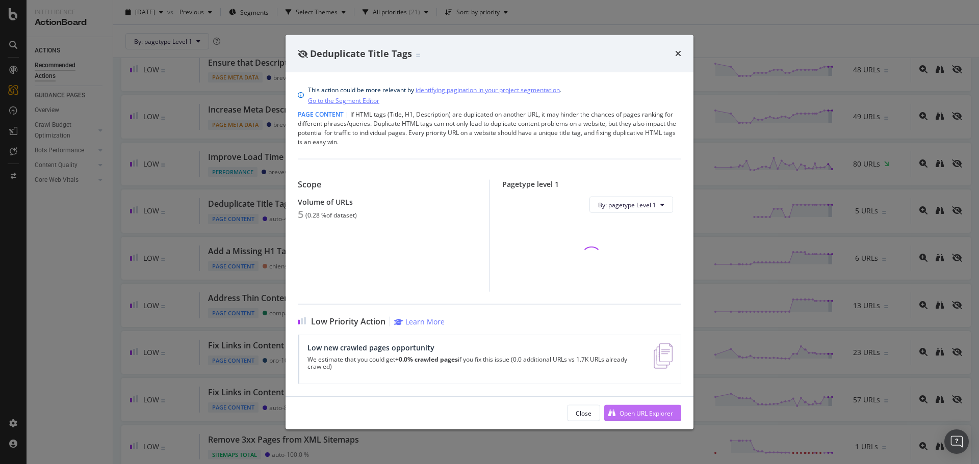 This screenshot has width=979, height=464. I want to click on div: Open Intercom Messenger, so click(956, 442).